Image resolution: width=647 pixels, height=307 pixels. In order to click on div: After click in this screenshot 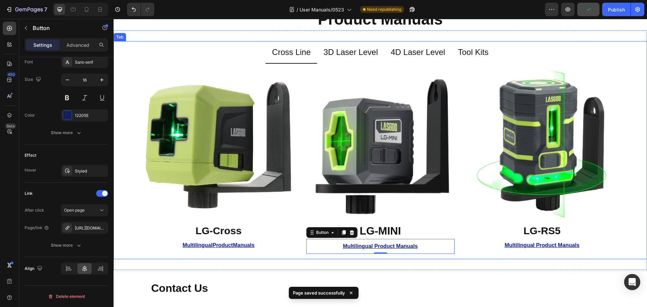, I will do `click(34, 210)`.